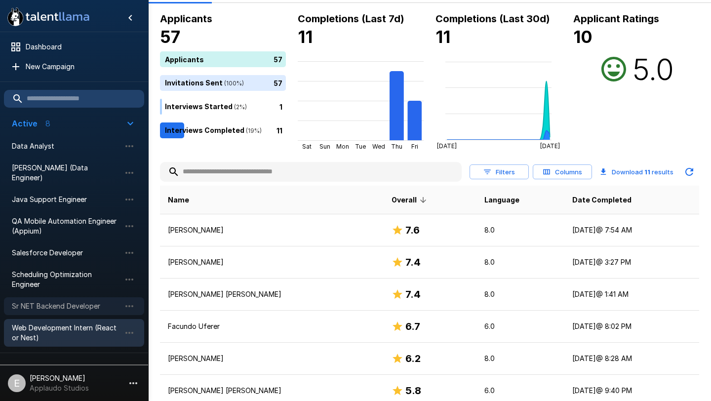 This screenshot has width=711, height=401. I want to click on b: Completions (Last 30d), so click(493, 19).